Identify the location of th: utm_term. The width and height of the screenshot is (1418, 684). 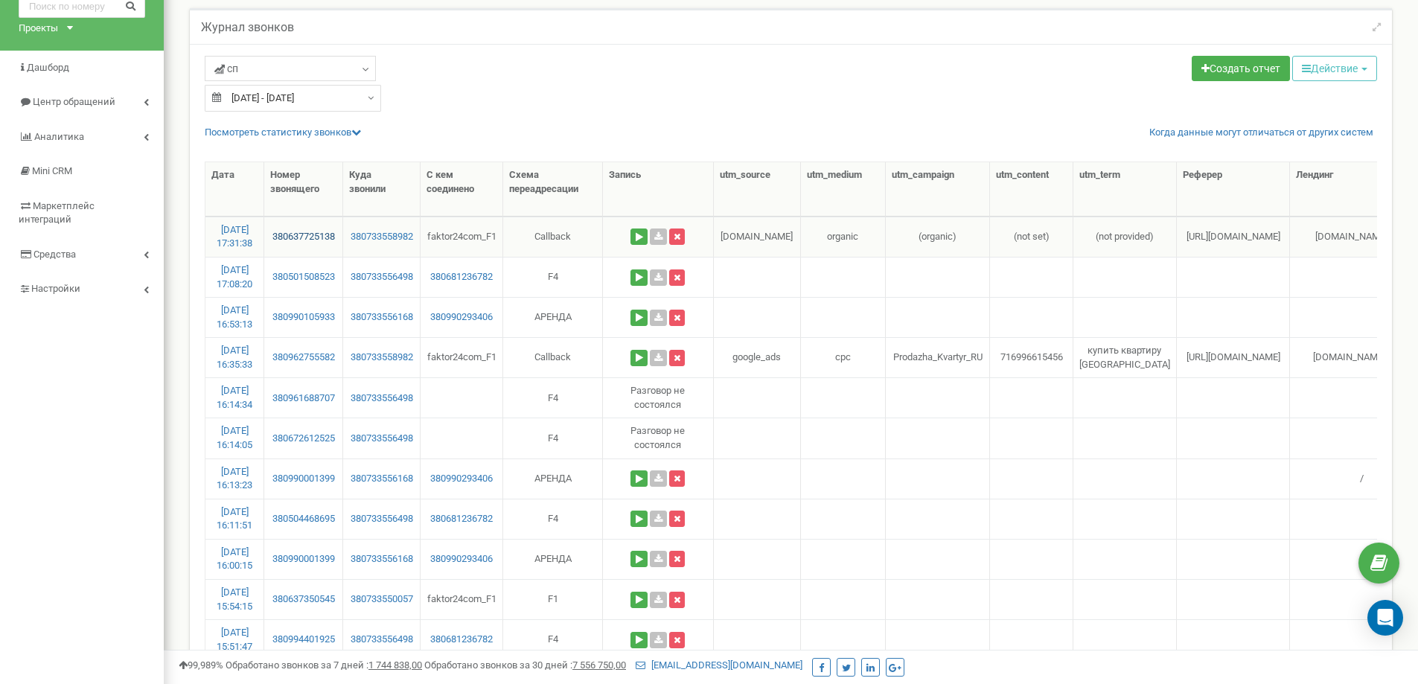
(1125, 189).